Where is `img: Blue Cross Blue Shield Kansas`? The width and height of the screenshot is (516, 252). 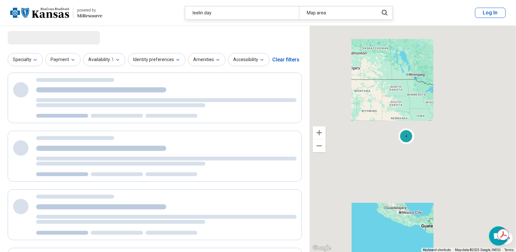
img: Blue Cross Blue Shield Kansas is located at coordinates (40, 13).